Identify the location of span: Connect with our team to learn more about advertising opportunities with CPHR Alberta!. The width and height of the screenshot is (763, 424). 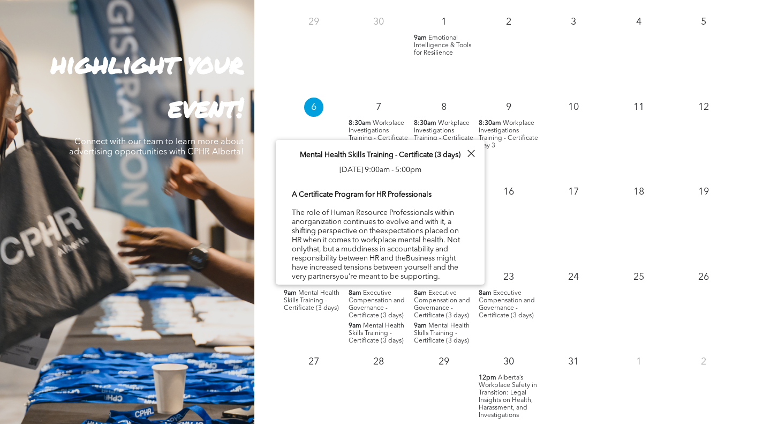
(156, 147).